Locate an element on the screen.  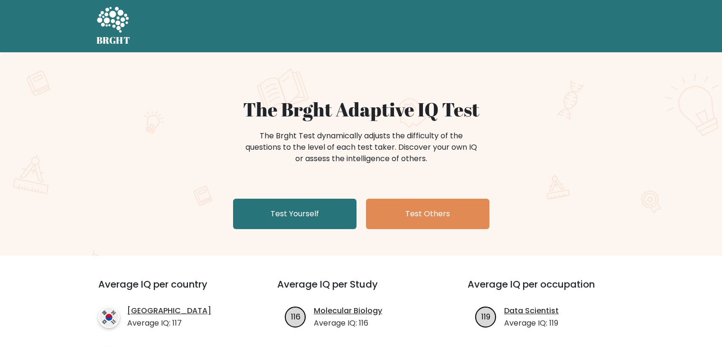
a: Molecular Biology is located at coordinates (348, 310).